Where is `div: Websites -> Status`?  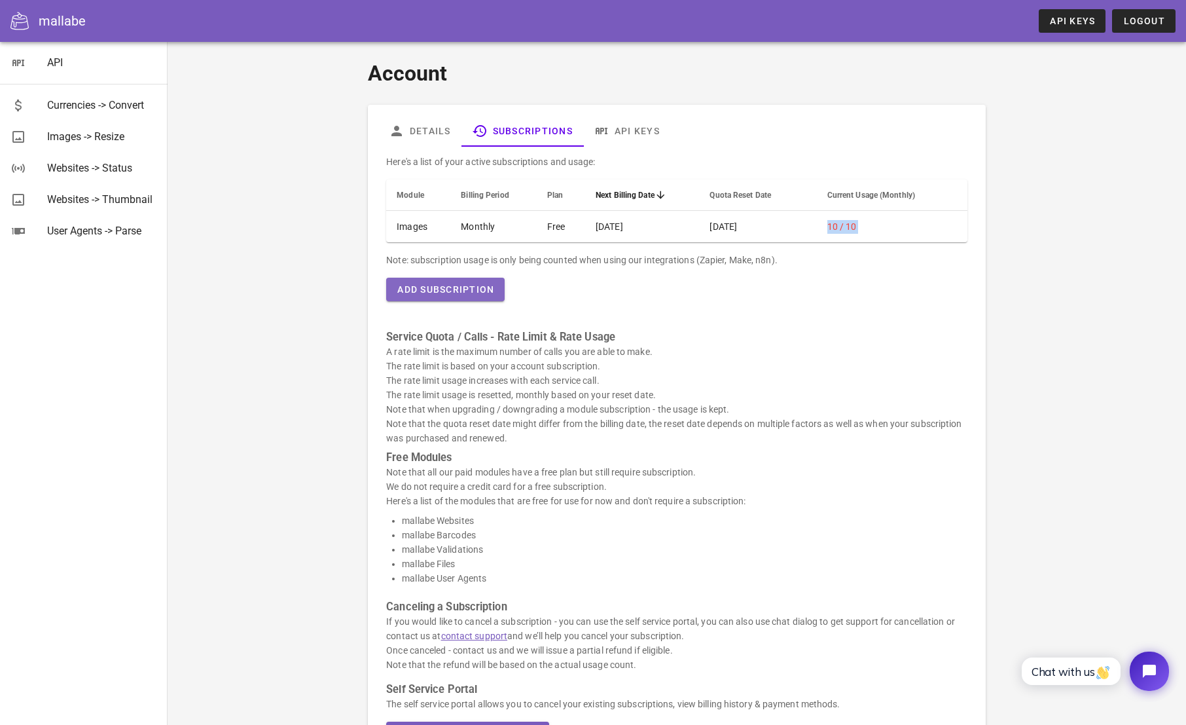 div: Websites -> Status is located at coordinates (102, 168).